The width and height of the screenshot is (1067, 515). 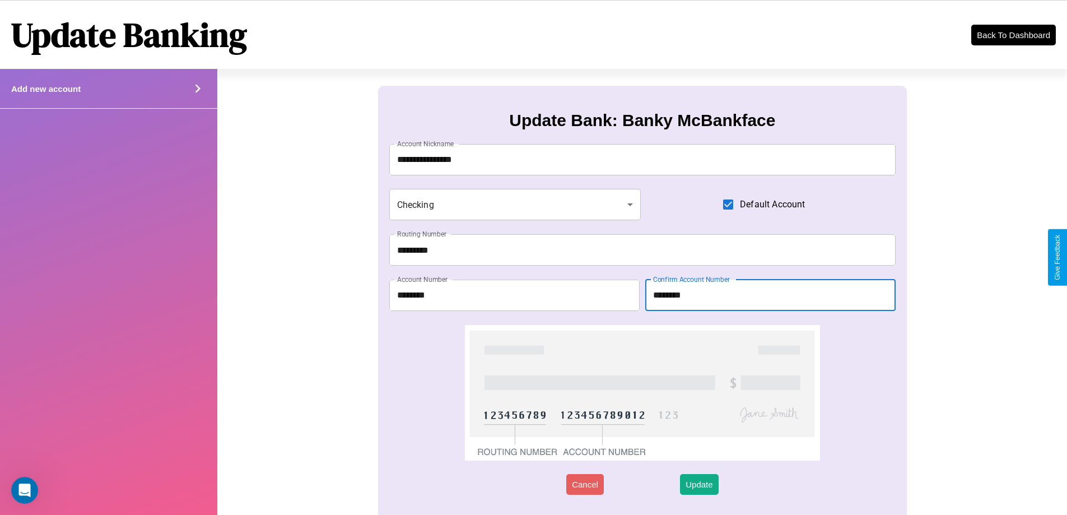 I want to click on span: Default Account, so click(x=772, y=204).